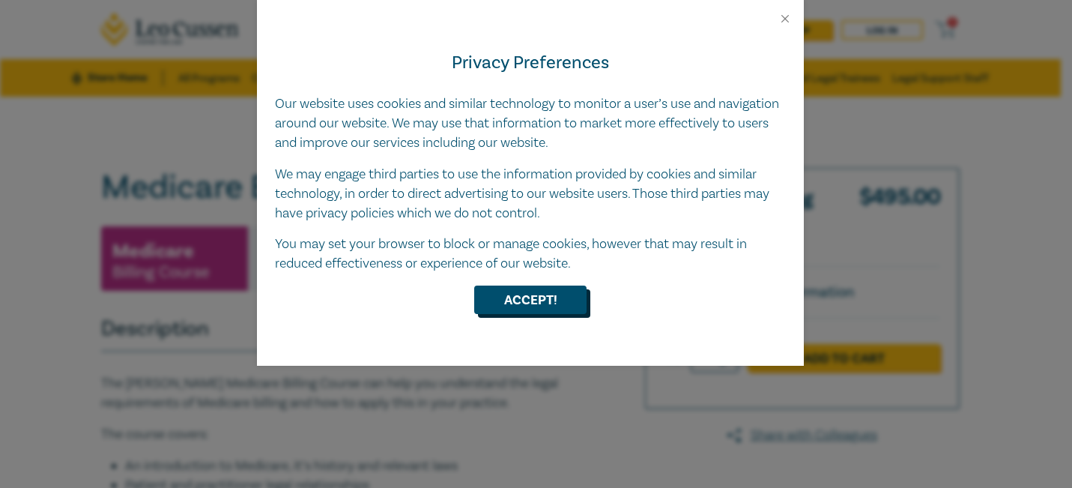 The height and width of the screenshot is (488, 1072). Describe the element at coordinates (785, 19) in the screenshot. I see `button: Close` at that location.